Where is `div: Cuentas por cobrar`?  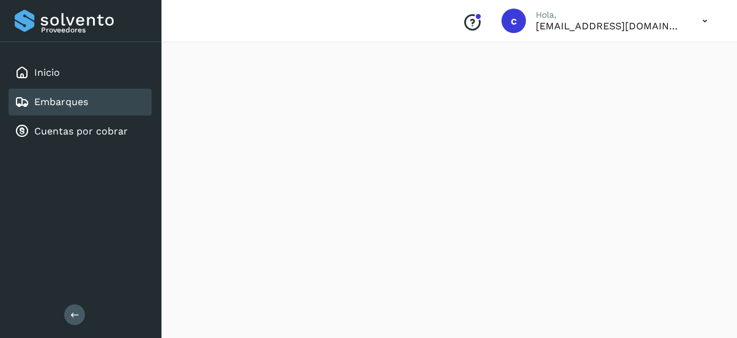 div: Cuentas por cobrar is located at coordinates (80, 131).